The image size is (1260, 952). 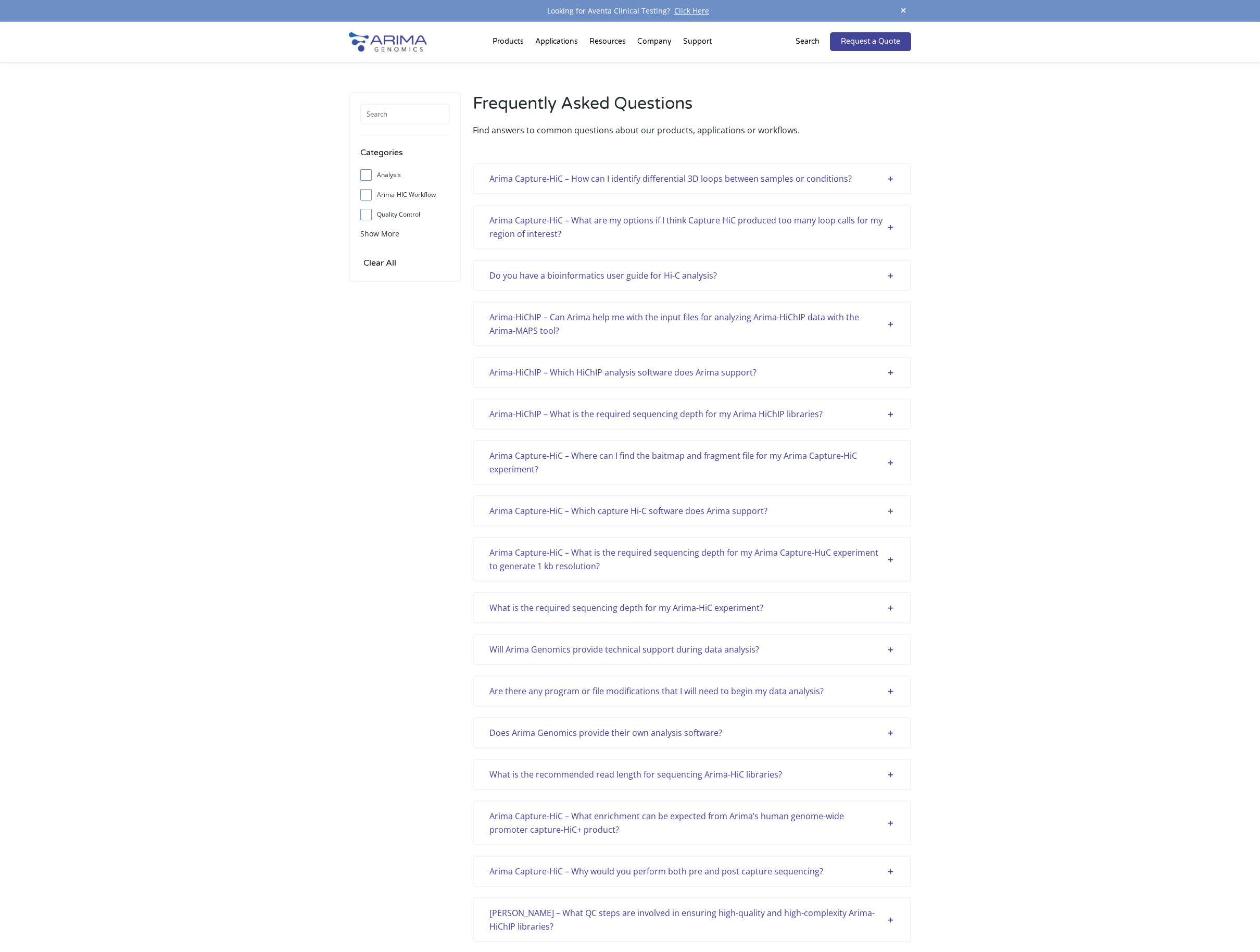 I want to click on div: Arima Capture-HiC – Where can I find the baitmap and fragment file for my Arima Capture-HiC exper..., so click(x=692, y=463).